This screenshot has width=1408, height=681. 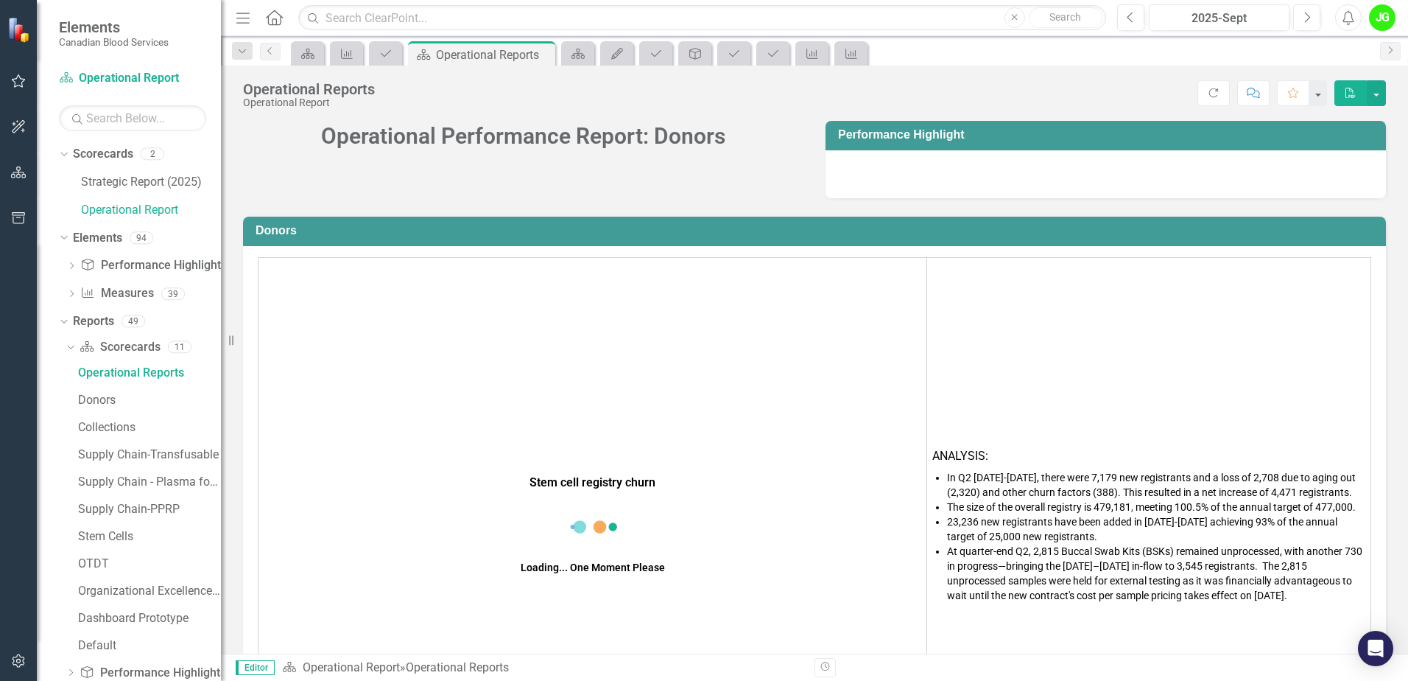 What do you see at coordinates (133, 118) in the screenshot?
I see `input: Search Below...` at bounding box center [133, 118].